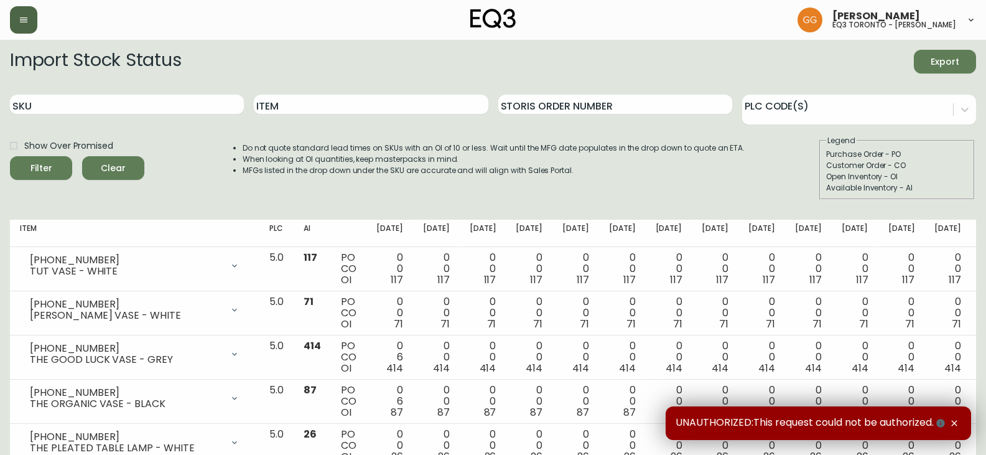  I want to click on button: Clear, so click(113, 168).